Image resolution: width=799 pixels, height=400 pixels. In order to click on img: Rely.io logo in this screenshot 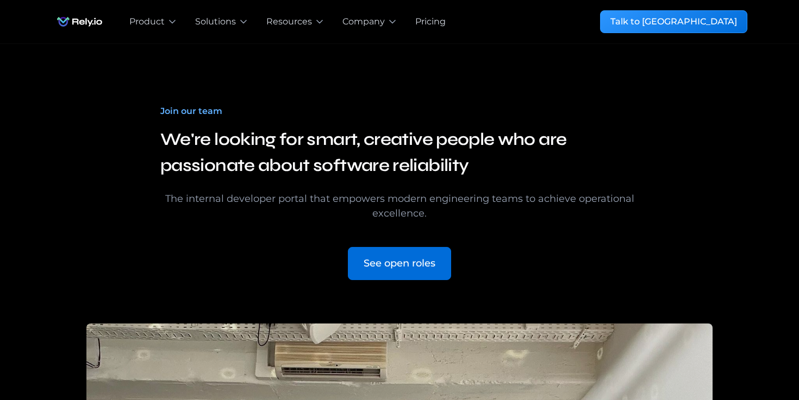, I will do `click(79, 22)`.